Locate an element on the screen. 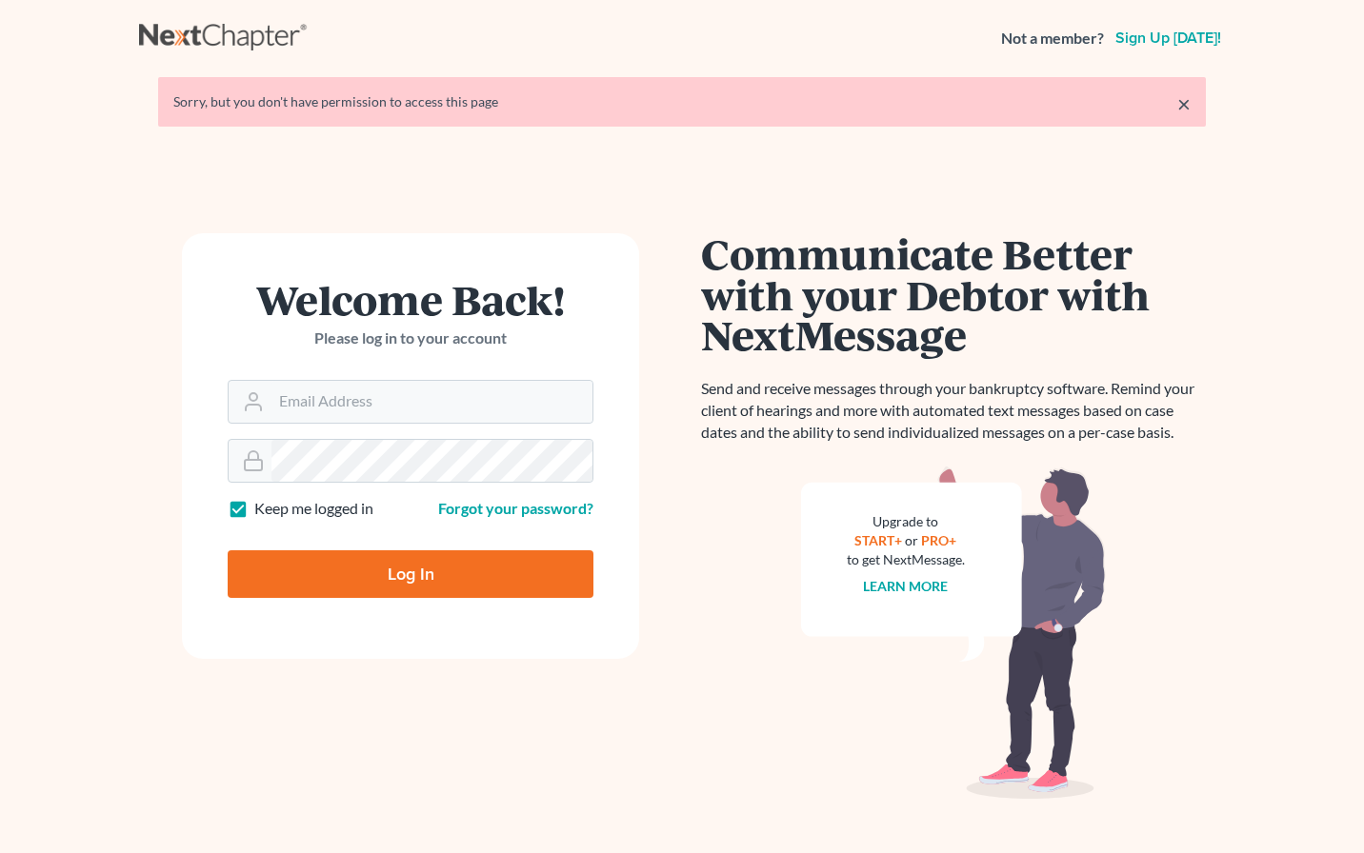  img: nextmessage_bg-59042aed3d76b12b5cd301f8e5b87938c9018125f34e5fa2b7a6b67550977c72.svg is located at coordinates (954, 633).